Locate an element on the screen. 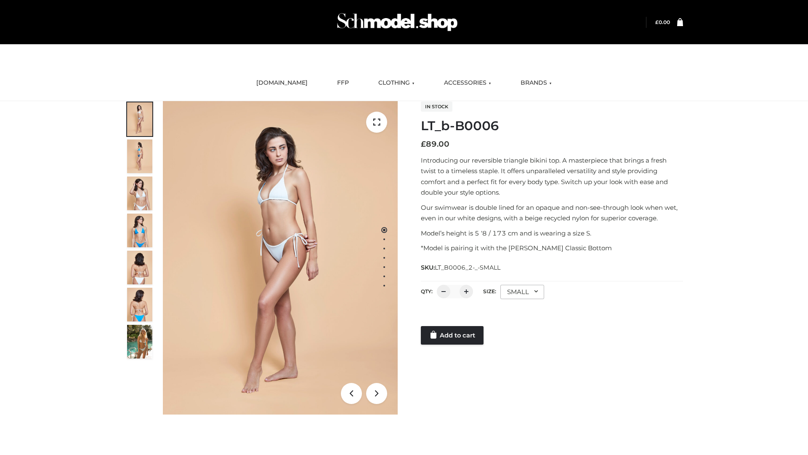 The width and height of the screenshot is (808, 455). a: Add to cart is located at coordinates (452, 335).